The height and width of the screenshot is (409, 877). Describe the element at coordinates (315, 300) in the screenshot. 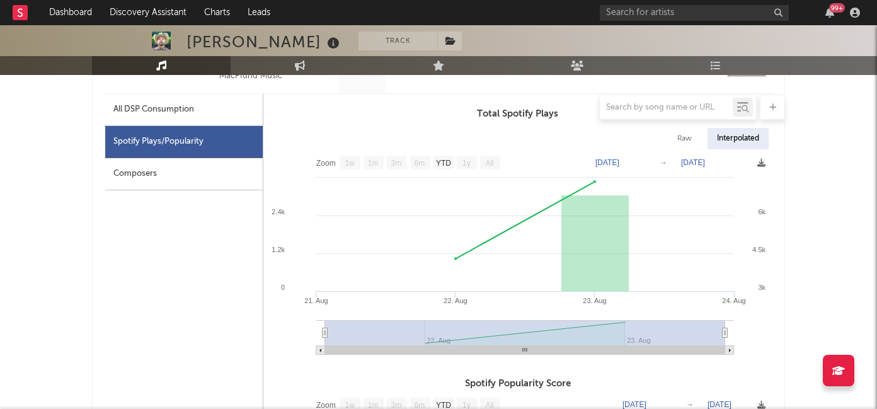

I see `text: 21. Aug` at that location.